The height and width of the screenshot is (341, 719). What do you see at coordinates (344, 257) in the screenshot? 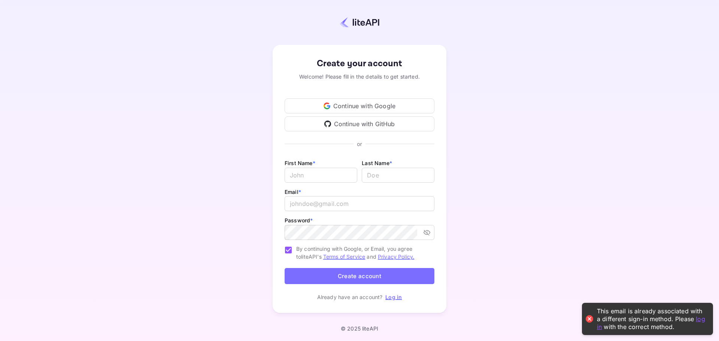
I see `a: Terms of Service` at bounding box center [344, 257].